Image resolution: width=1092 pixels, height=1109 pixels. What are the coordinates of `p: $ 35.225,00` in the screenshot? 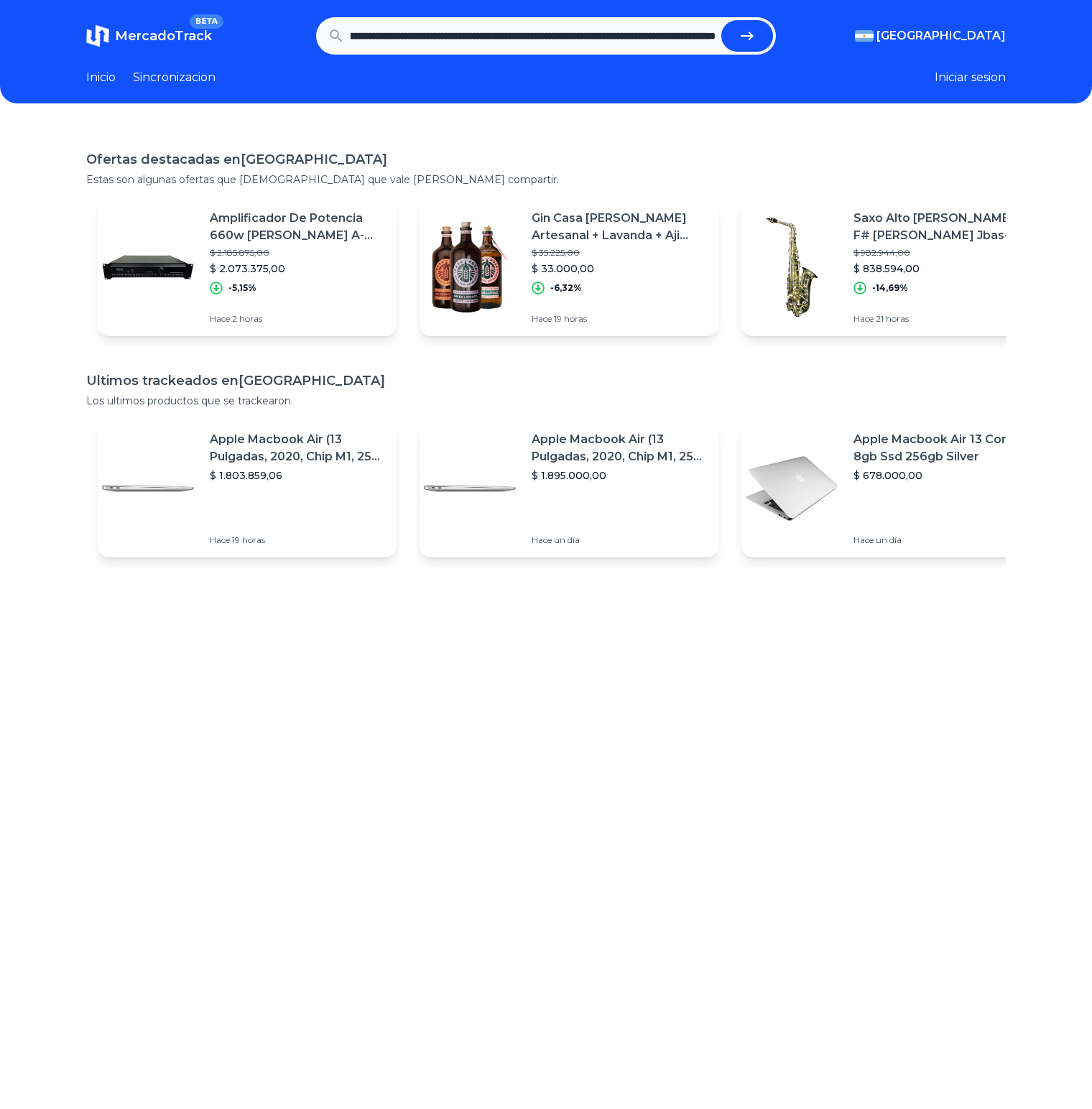 It's located at (619, 253).